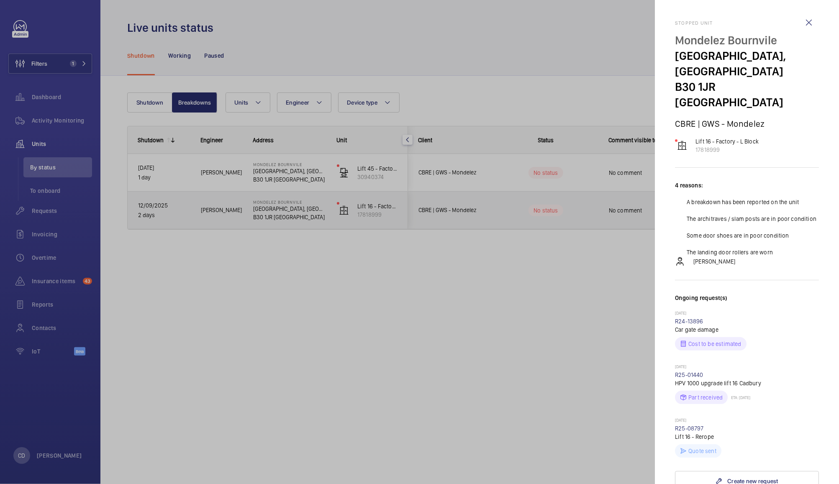  Describe the element at coordinates (743, 202) in the screenshot. I see `p: A breakdown has been reported on the unit` at that location.